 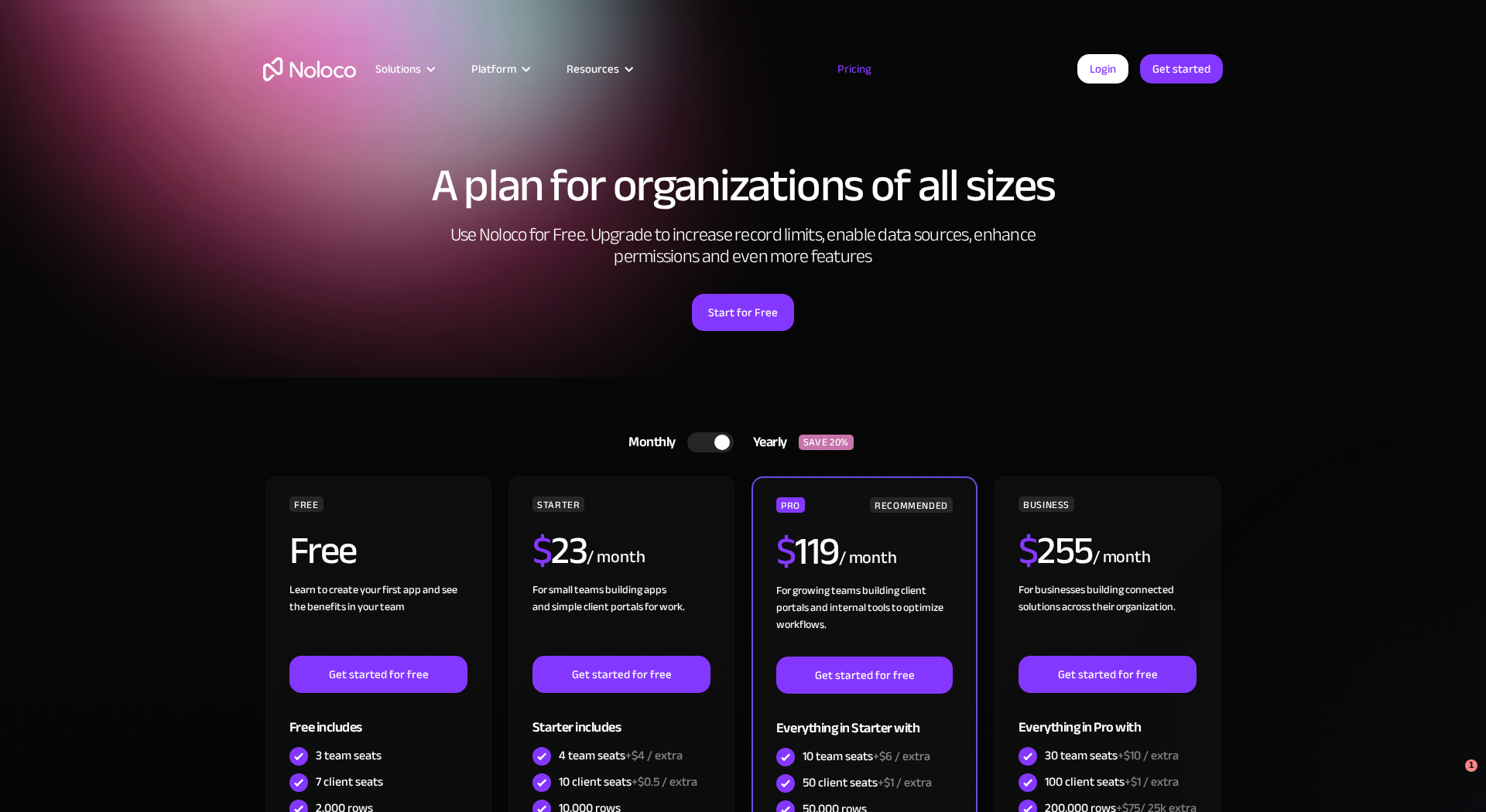 What do you see at coordinates (1112, 756) in the screenshot?
I see `div: 30 team seats` at bounding box center [1112, 756].